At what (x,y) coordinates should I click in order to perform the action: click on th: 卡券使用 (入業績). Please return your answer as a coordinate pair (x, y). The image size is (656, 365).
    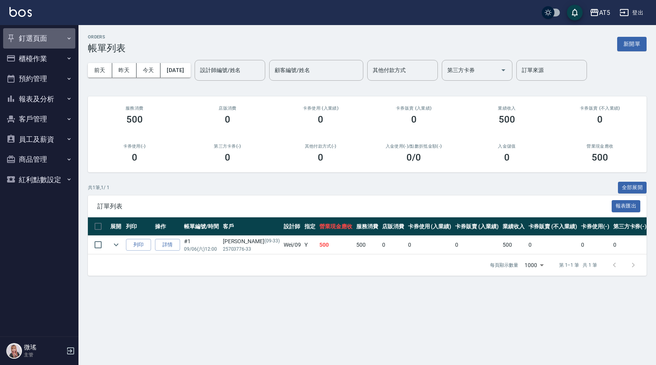
    Looking at the image, I should click on (429, 227).